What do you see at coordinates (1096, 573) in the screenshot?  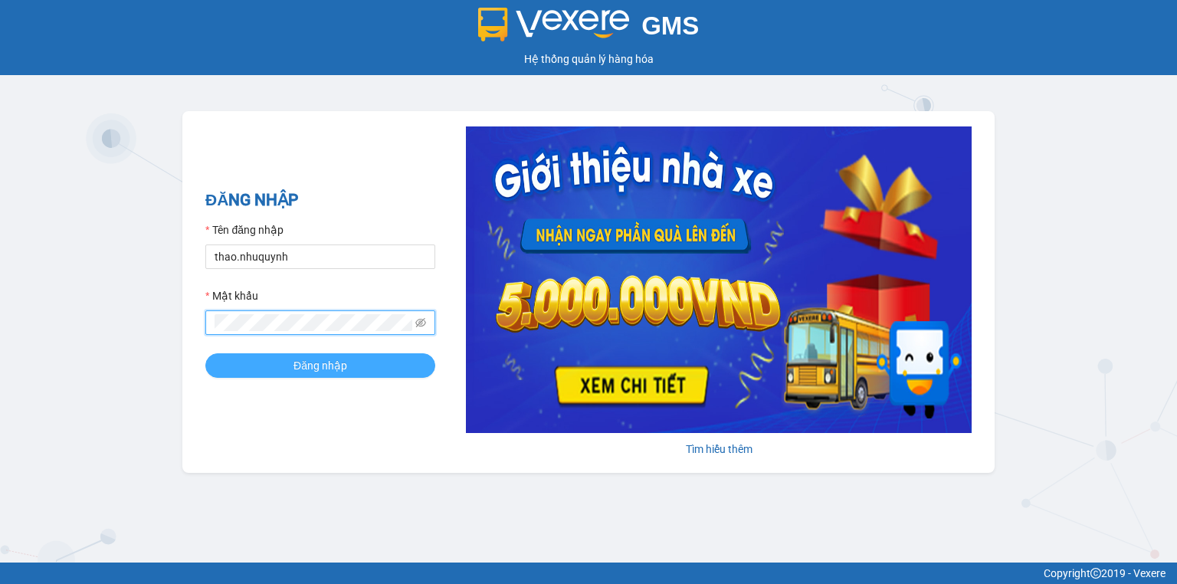 I see `span: copyright` at bounding box center [1096, 573].